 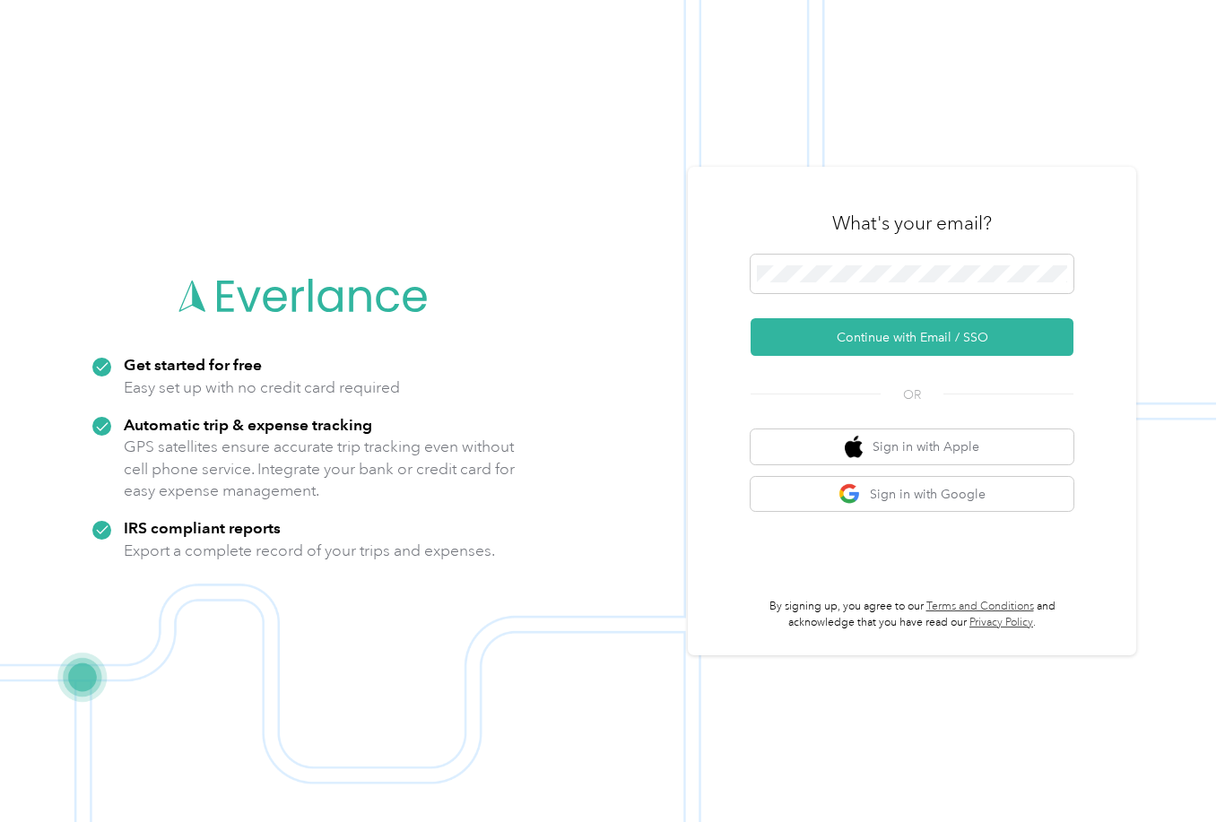 What do you see at coordinates (319, 469) in the screenshot?
I see `p: GPS satellites ensure accurate trip tracking even without cell phone service. Integrate your bank...` at bounding box center [319, 469].